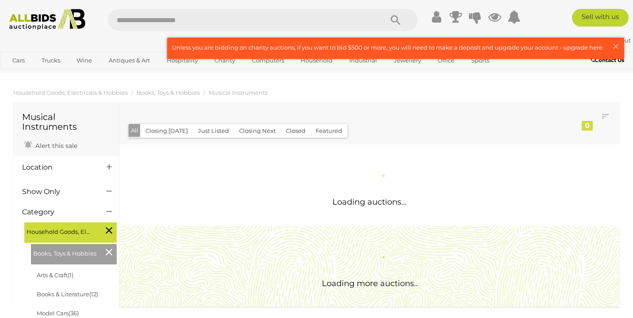 Image resolution: width=633 pixels, height=318 pixels. I want to click on a: Household Goods, Electricals & Hobbies, so click(70, 92).